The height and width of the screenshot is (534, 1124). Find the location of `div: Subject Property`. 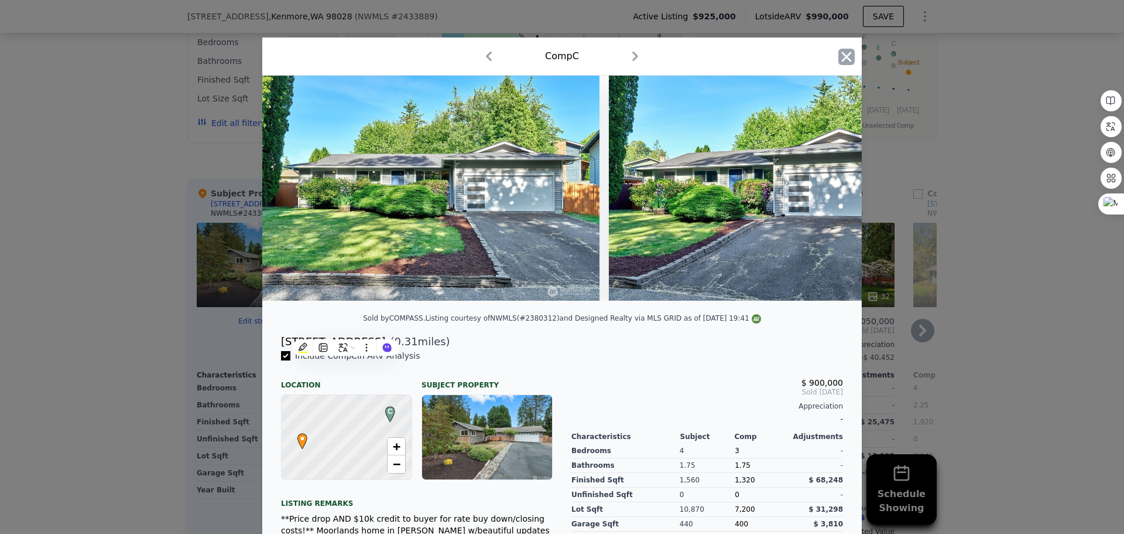

div: Subject Property is located at coordinates (487, 380).